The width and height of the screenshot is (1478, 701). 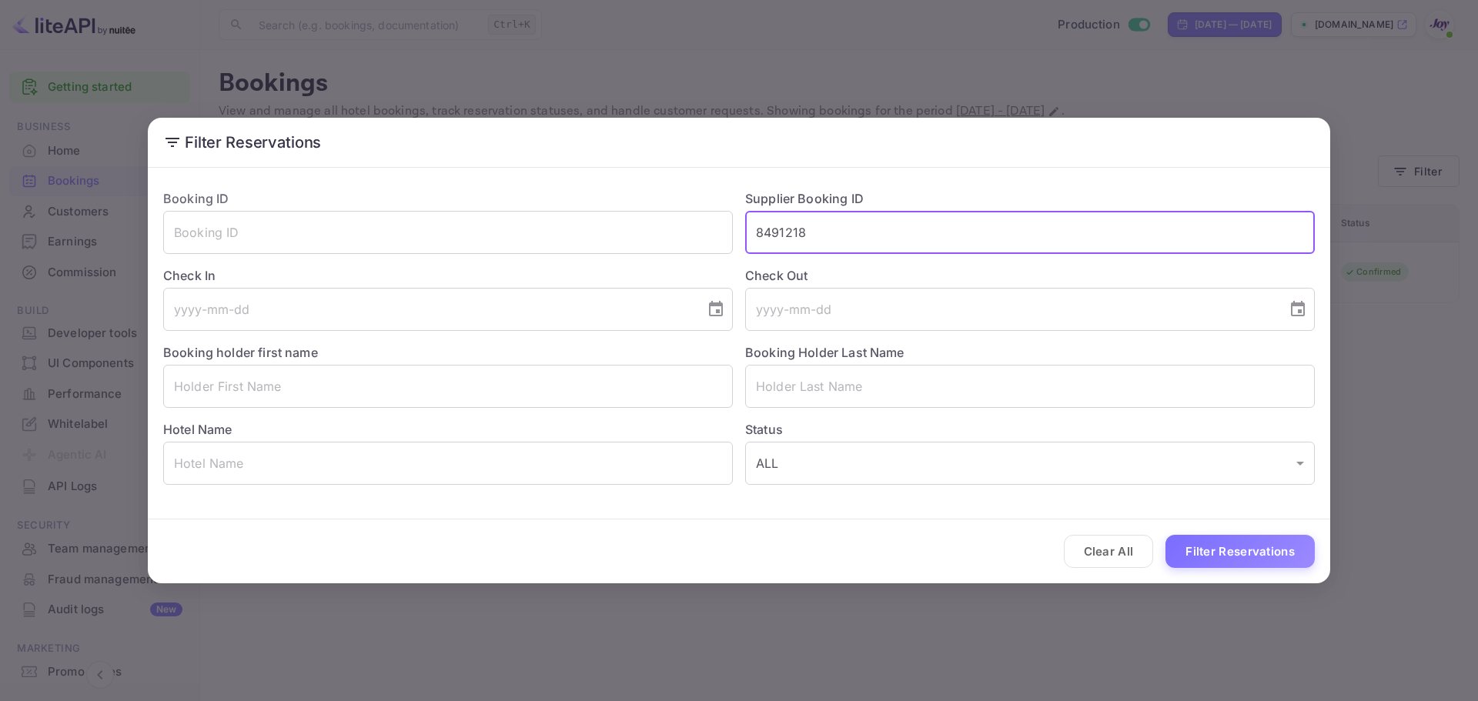 I want to click on input: Booking ID, so click(x=448, y=232).